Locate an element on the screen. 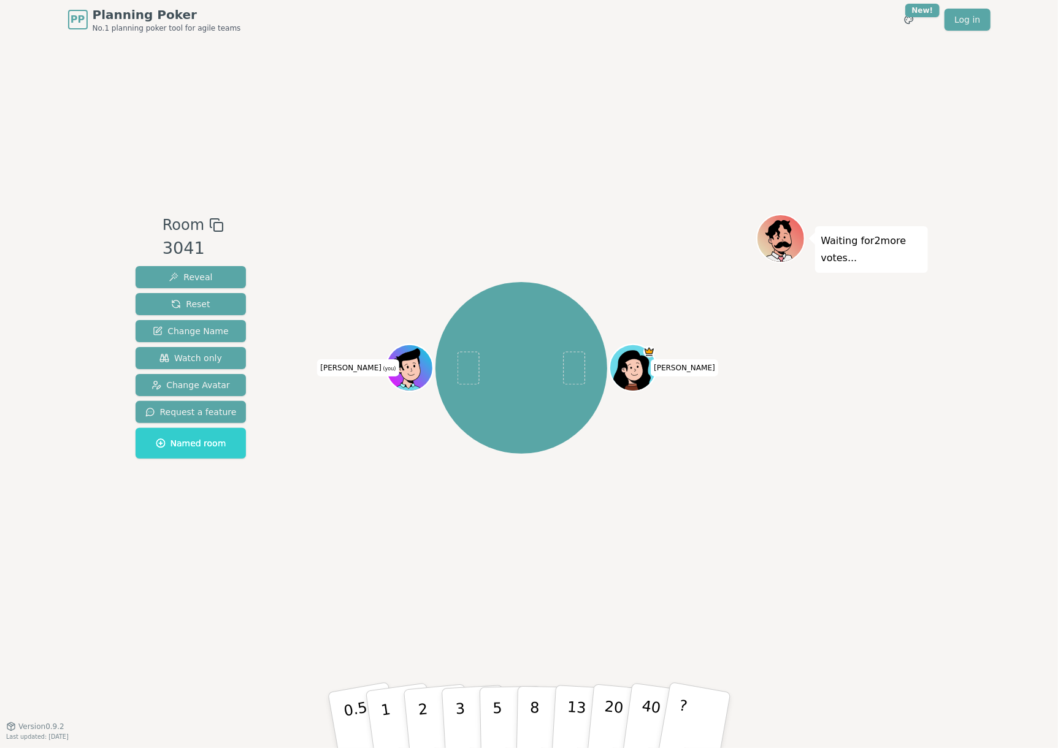 This screenshot has width=1058, height=748. span: Version 0.9.2 is located at coordinates (41, 727).